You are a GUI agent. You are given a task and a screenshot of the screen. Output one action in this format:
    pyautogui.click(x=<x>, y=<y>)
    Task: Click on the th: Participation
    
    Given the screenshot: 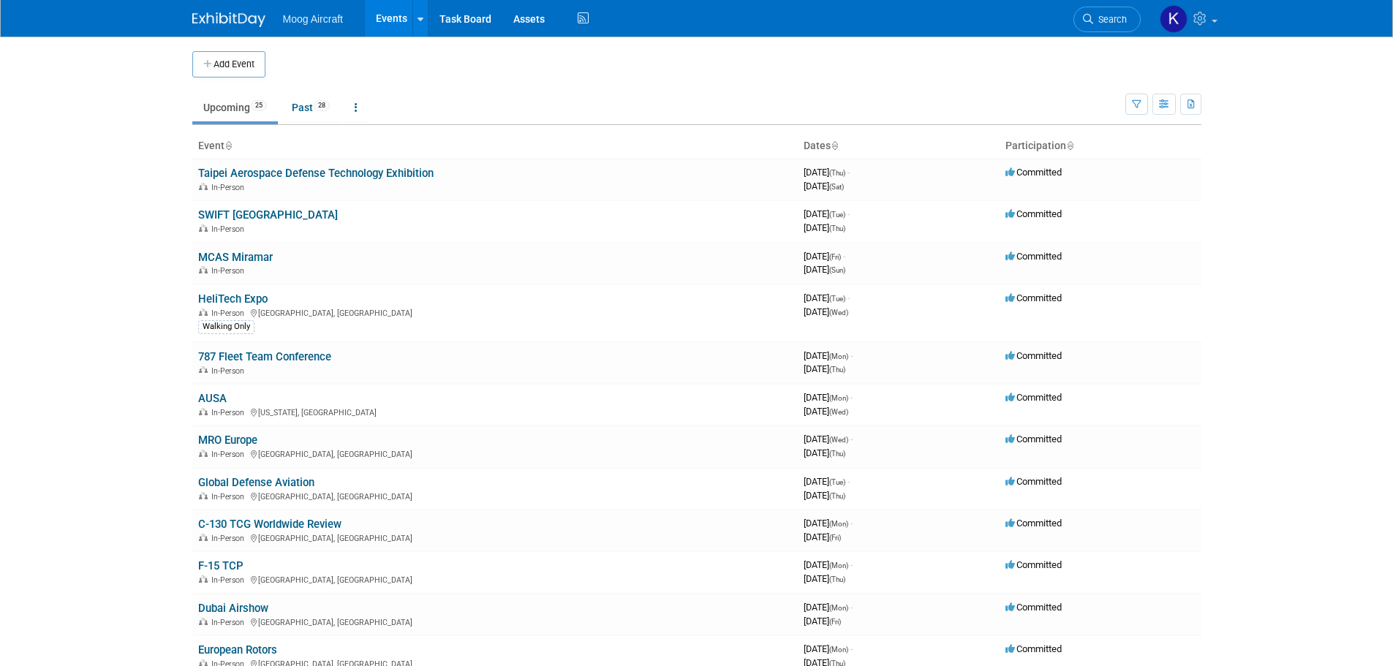 What is the action you would take?
    pyautogui.click(x=1101, y=146)
    